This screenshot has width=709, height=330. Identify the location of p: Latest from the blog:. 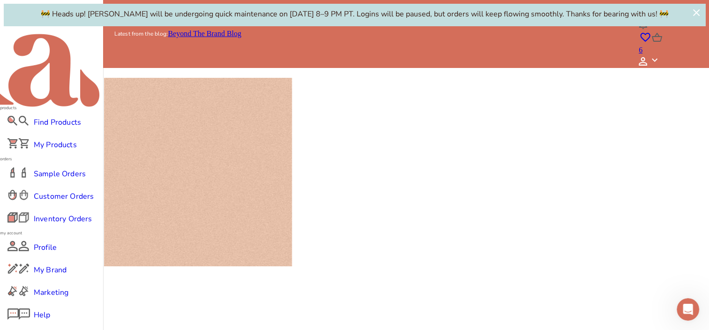
(141, 34).